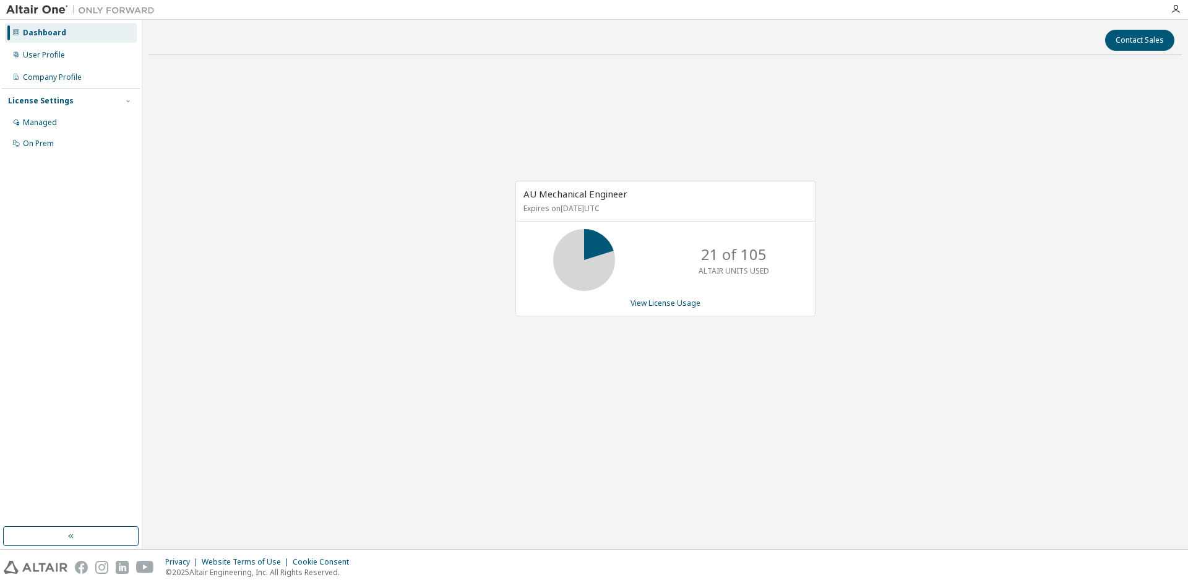  Describe the element at coordinates (122, 567) in the screenshot. I see `img: linkedin.svg` at that location.